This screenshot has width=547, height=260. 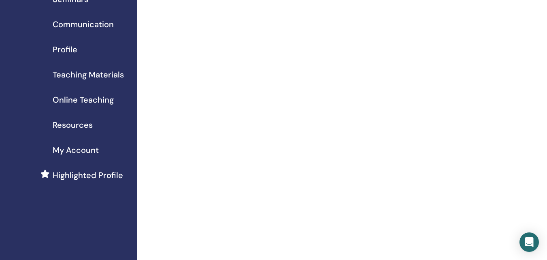 I want to click on span: Resources, so click(x=73, y=125).